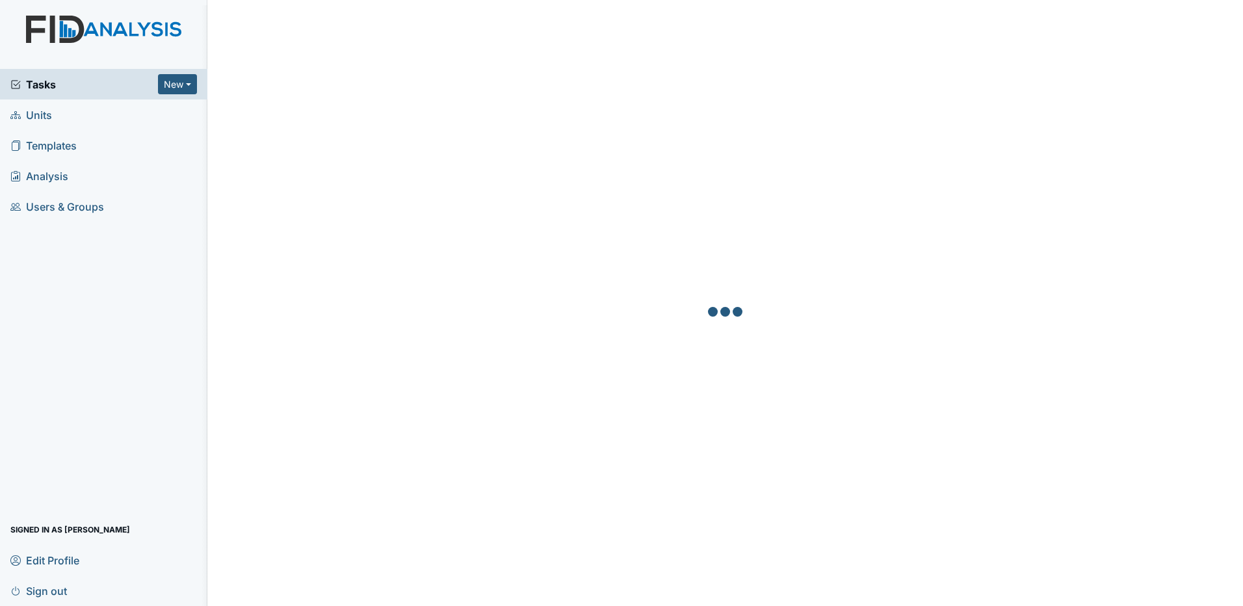 This screenshot has width=1243, height=606. Describe the element at coordinates (38, 590) in the screenshot. I see `span: Sign out` at that location.